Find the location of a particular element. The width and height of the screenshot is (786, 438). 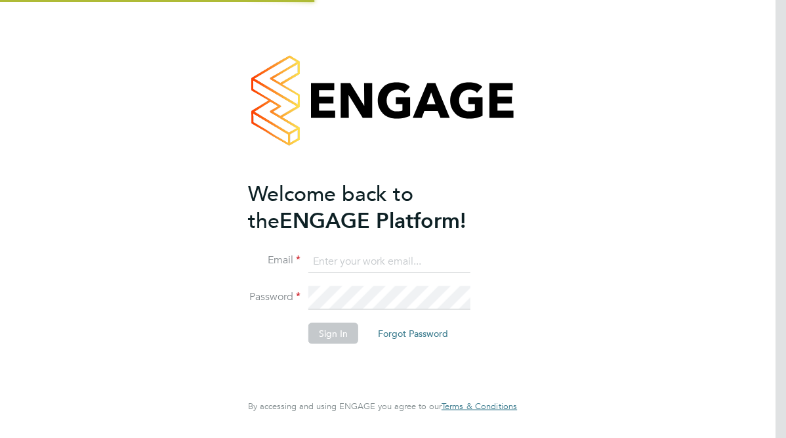

span: Welcome back to the is located at coordinates (331, 207).